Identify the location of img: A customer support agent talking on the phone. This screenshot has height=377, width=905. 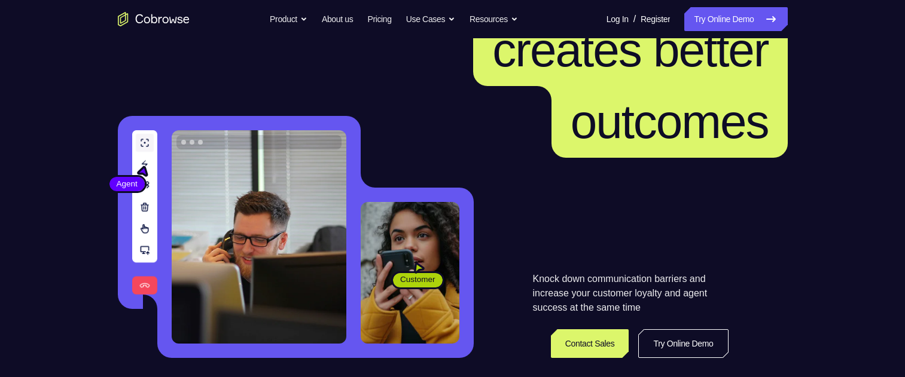
(259, 237).